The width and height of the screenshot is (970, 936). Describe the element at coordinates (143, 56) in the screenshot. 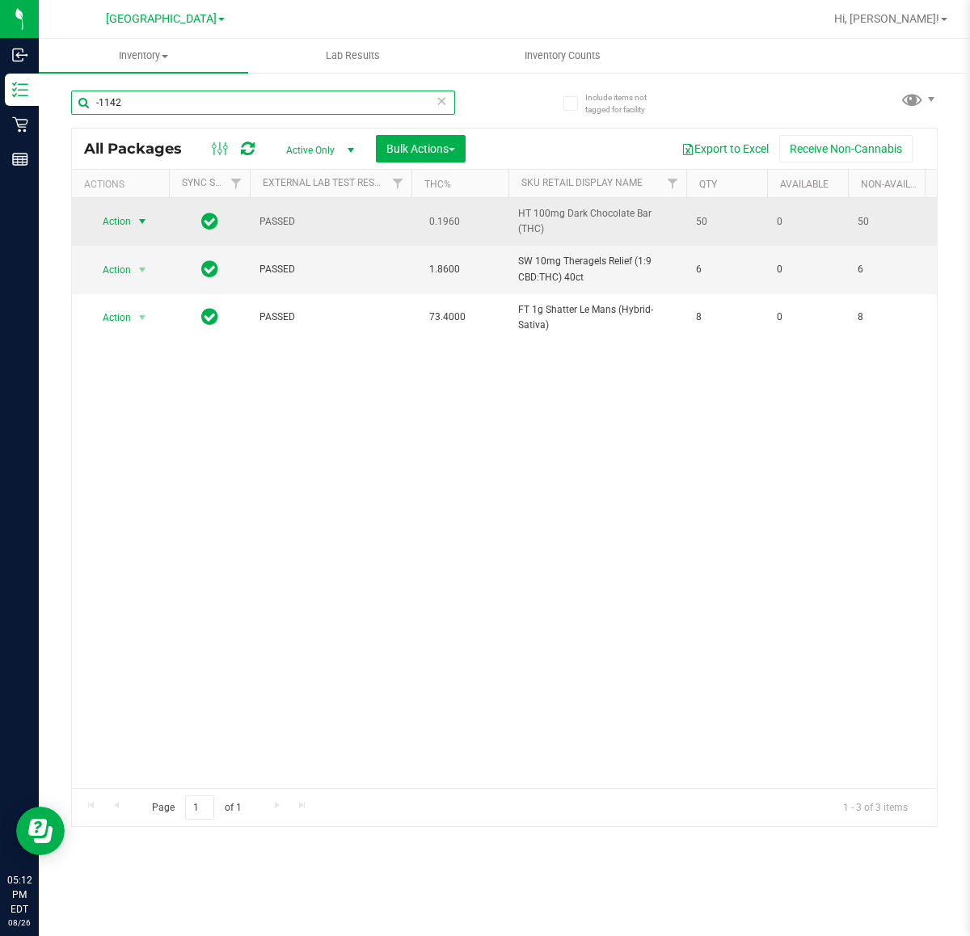

I see `a: Inventory` at that location.